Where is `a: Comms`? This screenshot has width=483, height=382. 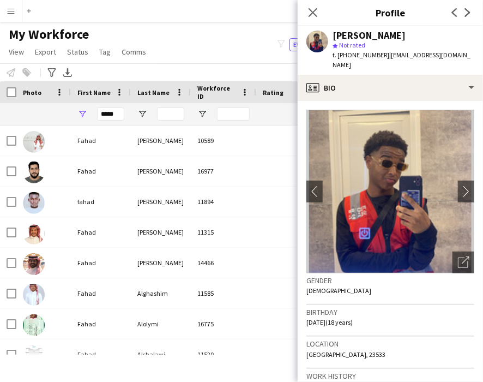
a: Comms is located at coordinates (134, 52).